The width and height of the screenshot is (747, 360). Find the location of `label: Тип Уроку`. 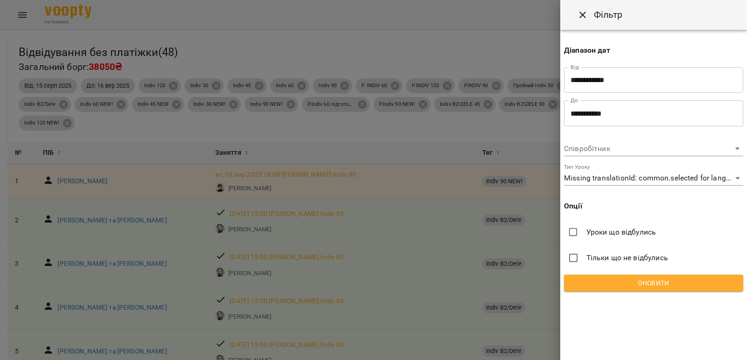

label: Тип Уроку is located at coordinates (576, 167).